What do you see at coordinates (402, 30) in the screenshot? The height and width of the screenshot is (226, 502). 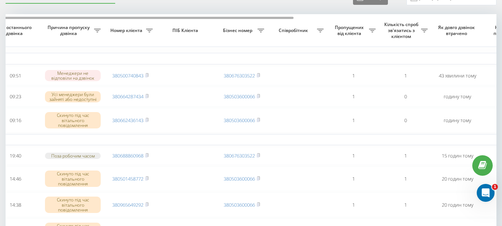 I see `span: Кількість спроб зв'язатись з клієнтом` at bounding box center [402, 30].